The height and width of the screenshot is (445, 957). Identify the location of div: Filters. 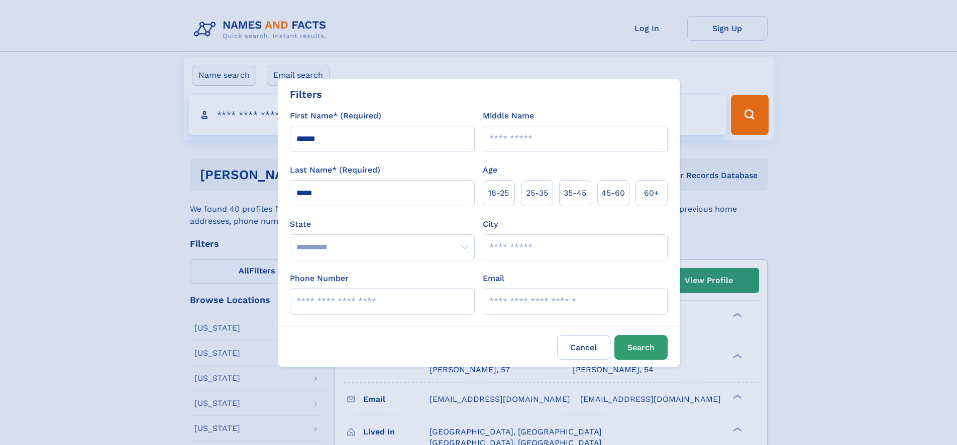
(306, 94).